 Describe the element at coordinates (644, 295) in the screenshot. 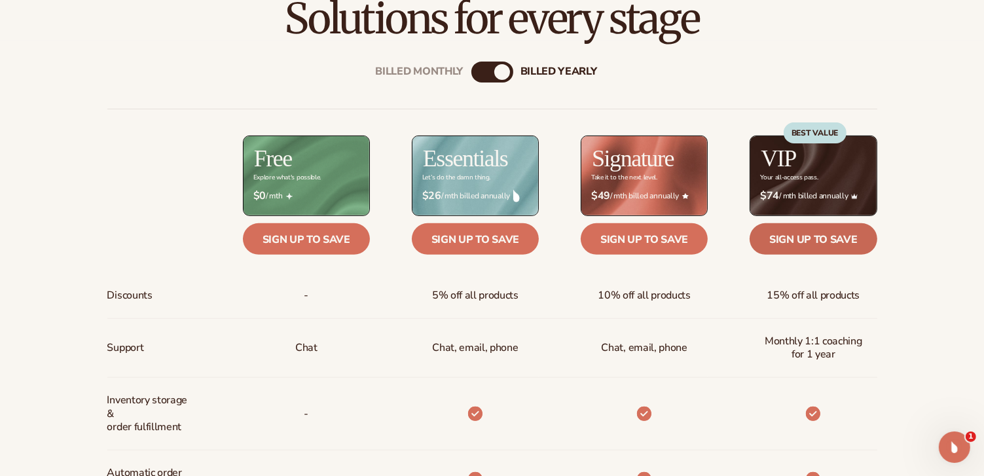

I see `span: 10% off all products` at that location.